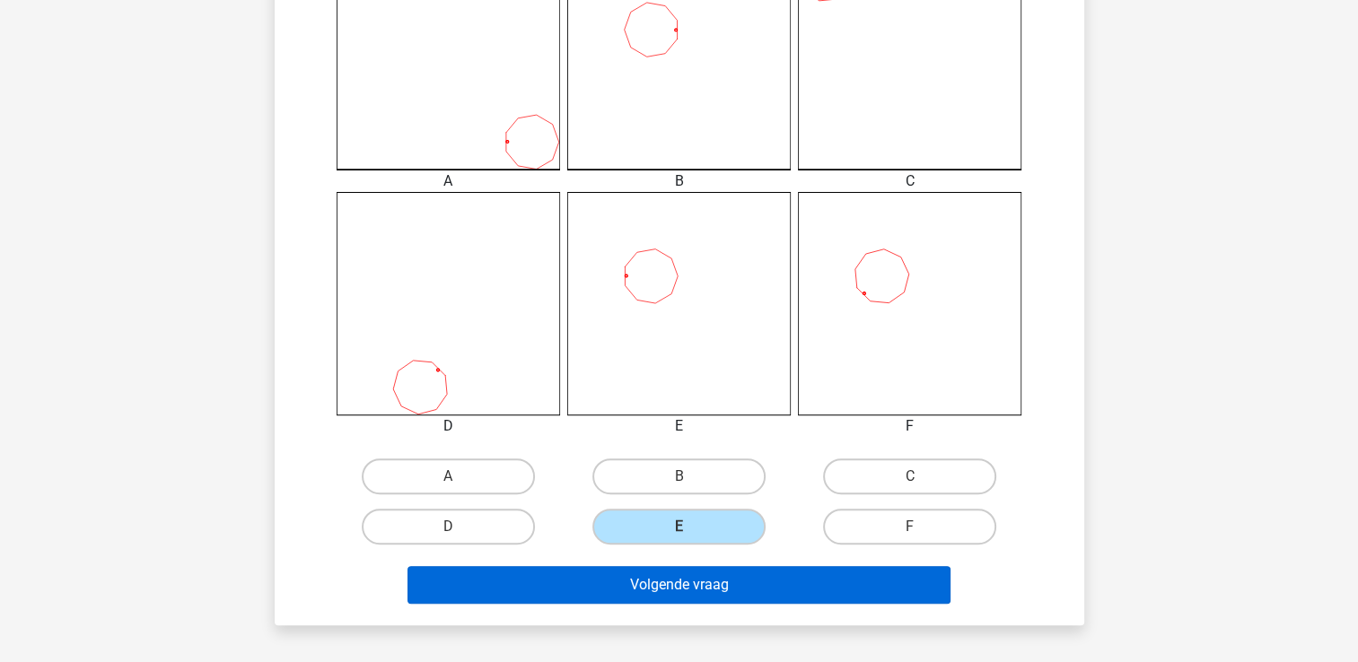 Image resolution: width=1358 pixels, height=662 pixels. Describe the element at coordinates (678, 527) in the screenshot. I see `label: E` at that location.